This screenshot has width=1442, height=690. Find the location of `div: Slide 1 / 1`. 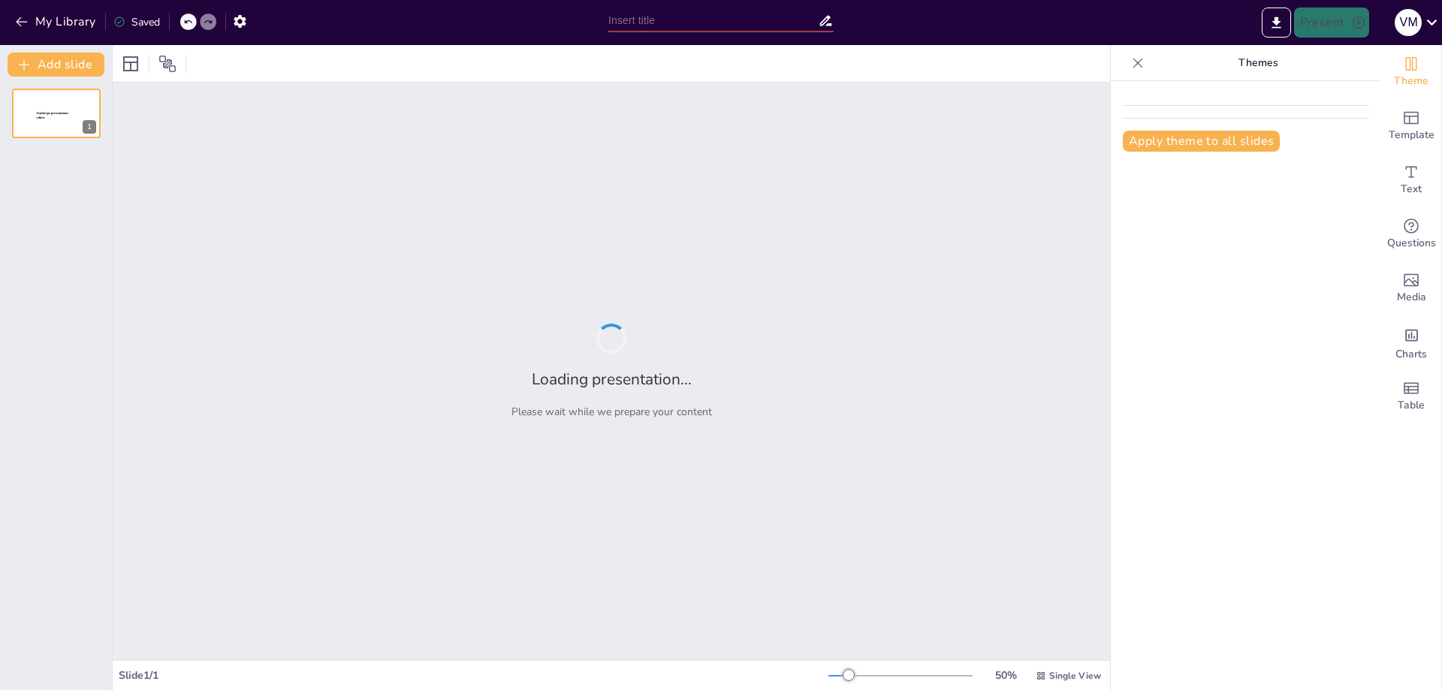

div: Slide 1 / 1 is located at coordinates (473, 675).